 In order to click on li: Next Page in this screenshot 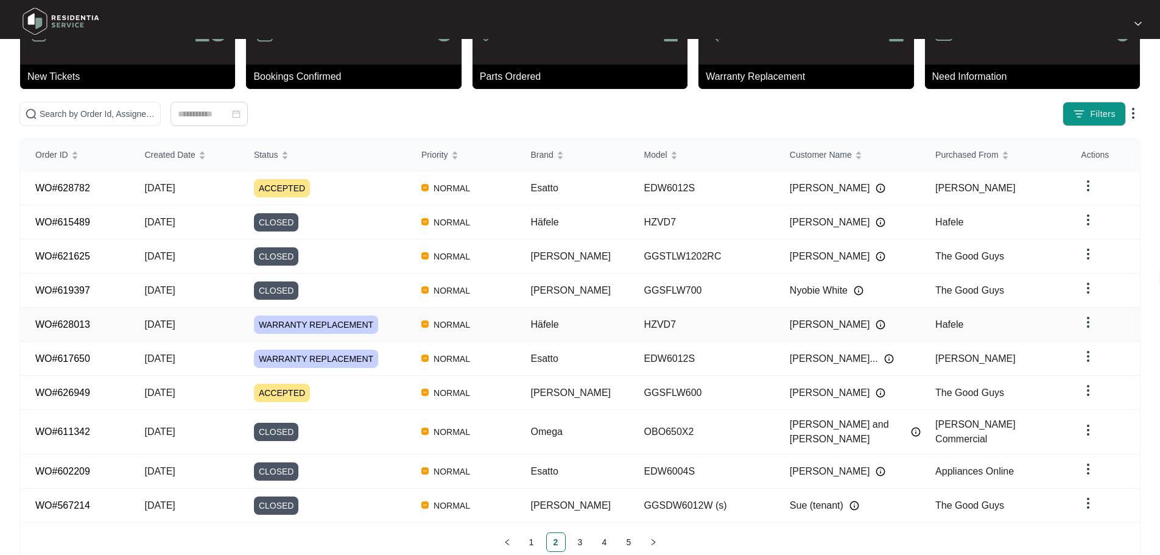, I will do `click(653, 542)`.